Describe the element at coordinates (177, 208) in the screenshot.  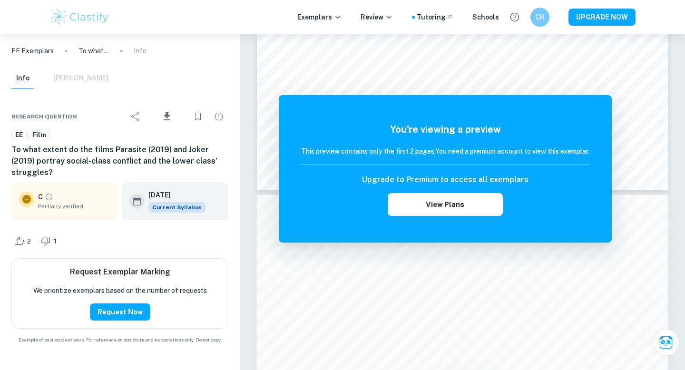
I see `div: This exemplar is based on the current syllabus. Feel free to refer to it for inspiration/ideas wh...` at that location.